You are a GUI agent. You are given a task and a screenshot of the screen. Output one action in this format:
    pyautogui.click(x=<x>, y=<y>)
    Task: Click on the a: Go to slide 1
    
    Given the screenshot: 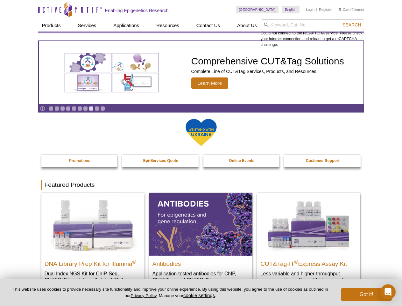 What is the action you would take?
    pyautogui.click(x=51, y=108)
    